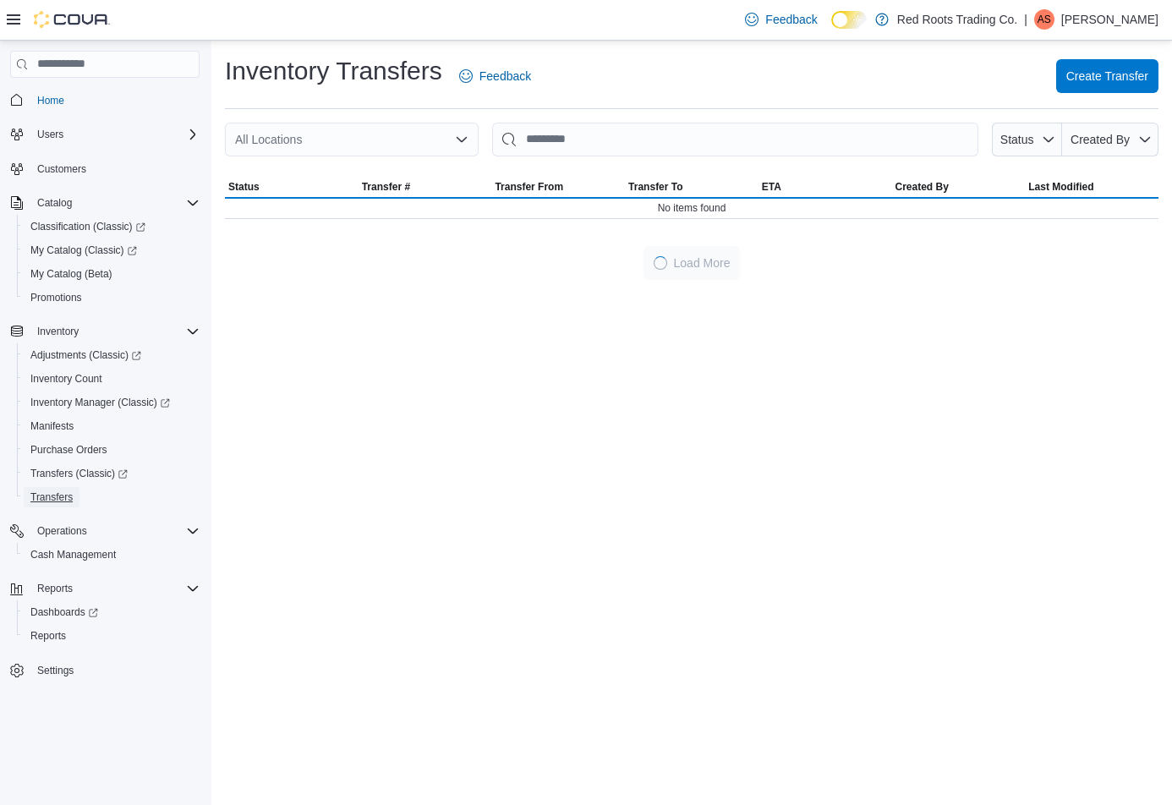  What do you see at coordinates (1110, 140) in the screenshot?
I see `button: Created By` at bounding box center [1110, 140].